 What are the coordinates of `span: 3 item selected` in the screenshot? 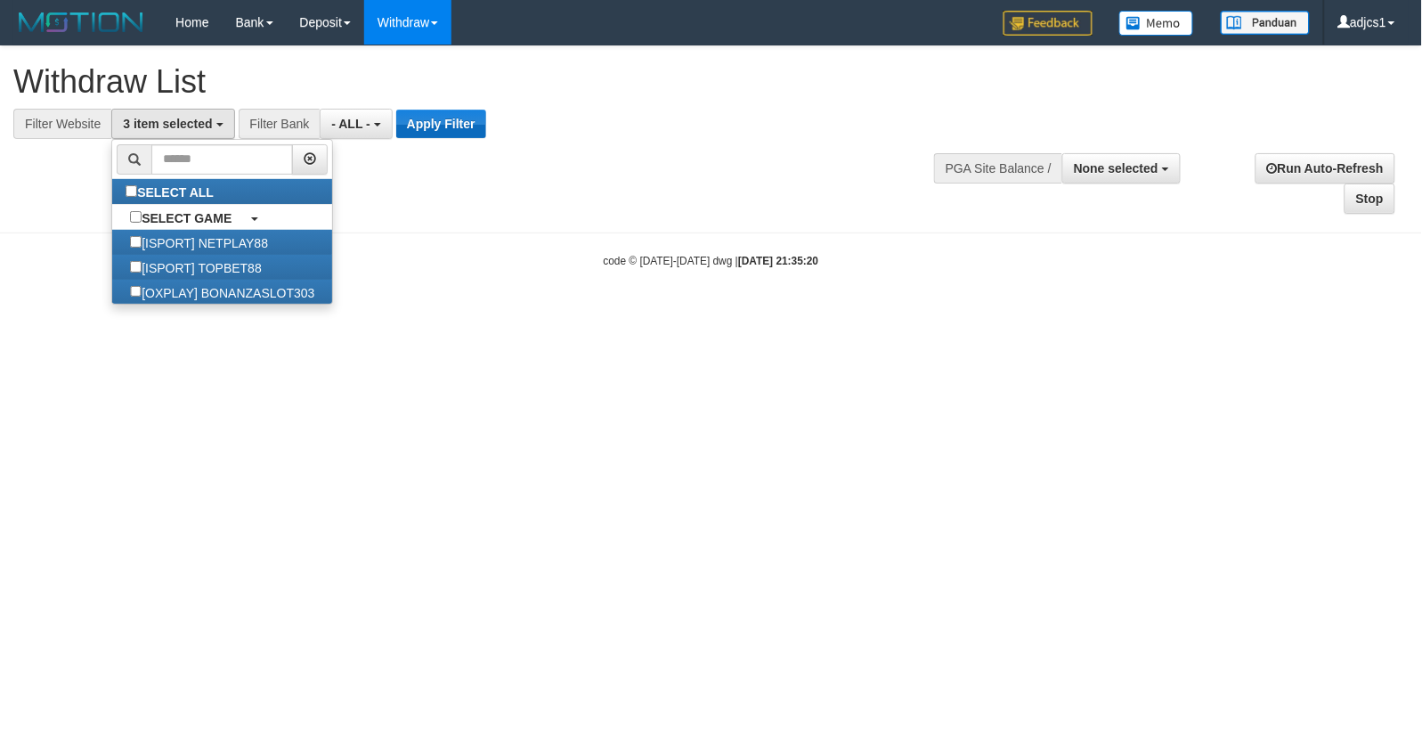 It's located at (167, 124).